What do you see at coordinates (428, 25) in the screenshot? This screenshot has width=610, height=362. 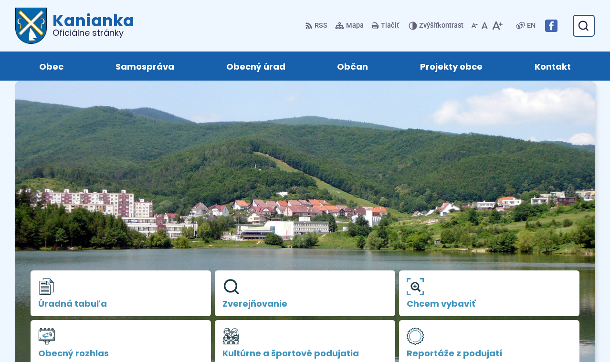 I see `span: Zvýšiť` at bounding box center [428, 25].